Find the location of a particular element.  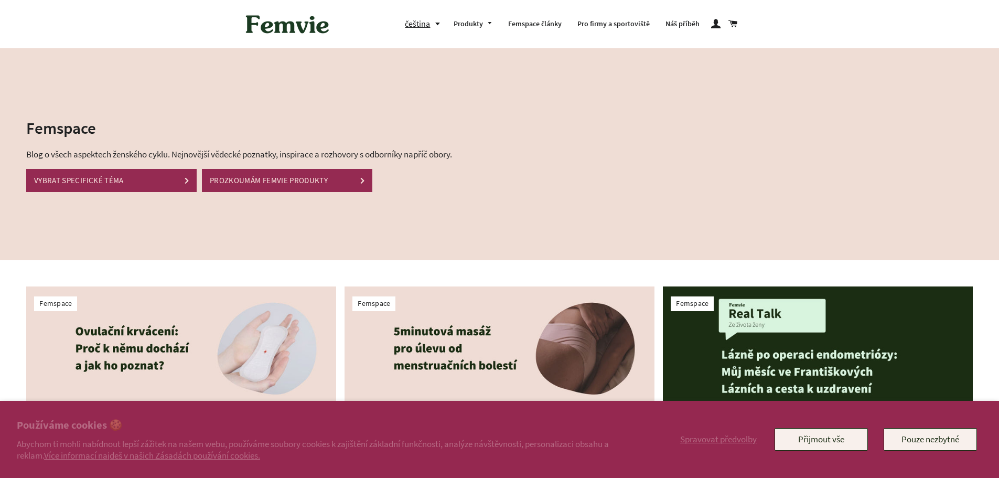

button: čeština is located at coordinates (425, 24).